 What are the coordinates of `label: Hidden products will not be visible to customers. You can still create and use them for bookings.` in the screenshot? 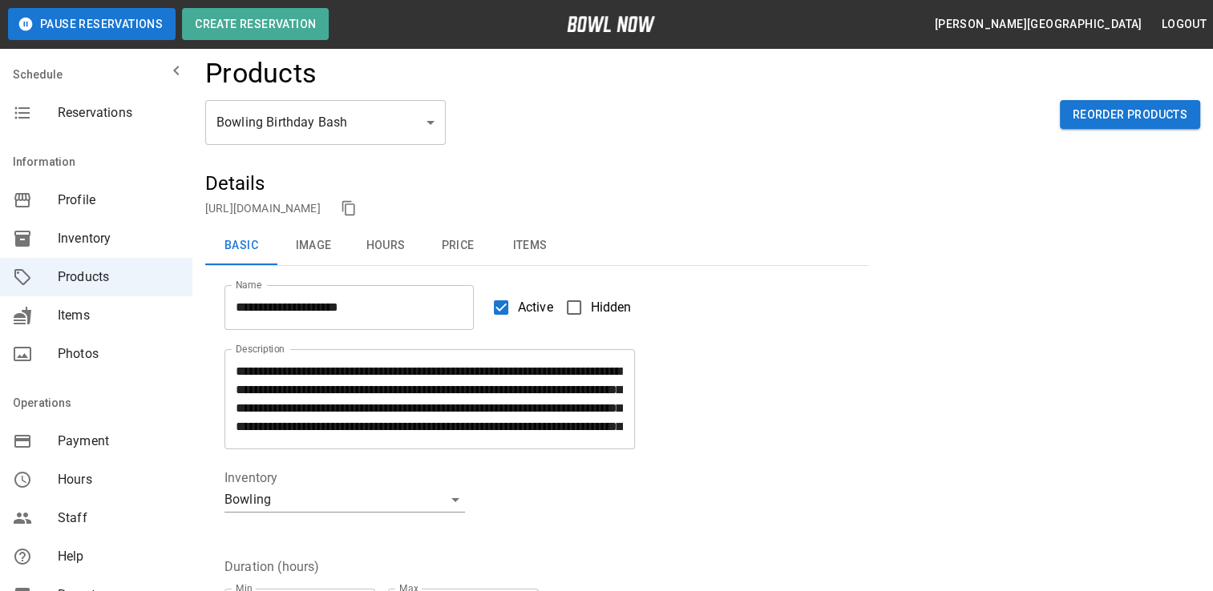 It's located at (594, 308).